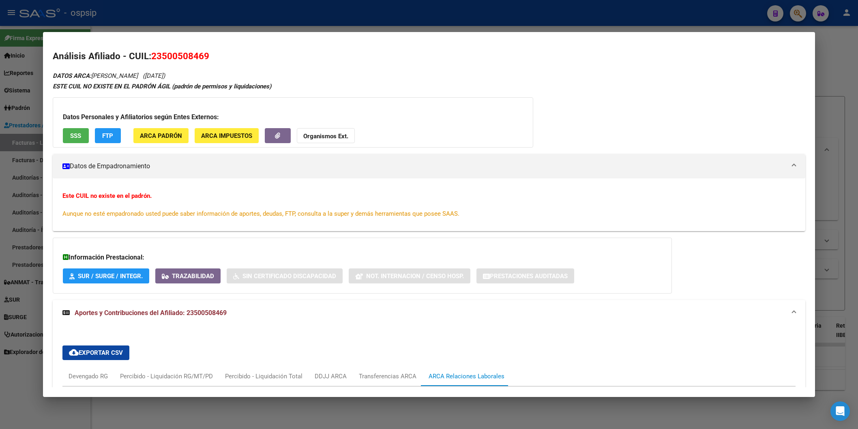  What do you see at coordinates (429, 166) in the screenshot?
I see `mat-expansion-panel-header: Datos de Empadronamiento` at bounding box center [429, 166].